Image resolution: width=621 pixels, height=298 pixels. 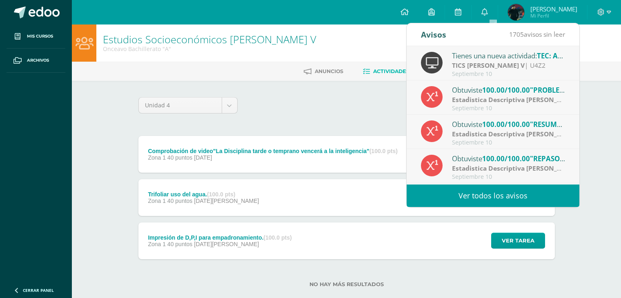 What do you see at coordinates (36, 60) in the screenshot?
I see `a: Archivos` at bounding box center [36, 60].